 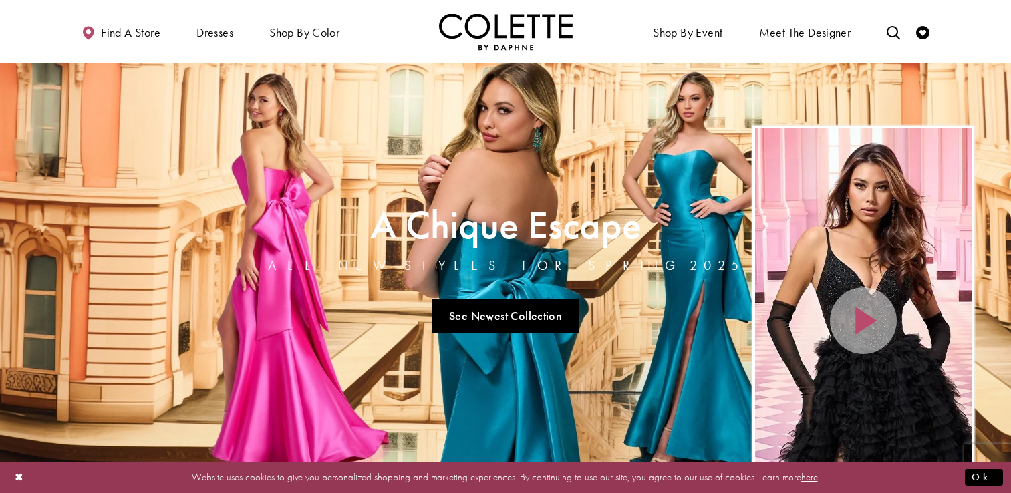 What do you see at coordinates (506, 31) in the screenshot?
I see `a: Visit Home Page` at bounding box center [506, 31].